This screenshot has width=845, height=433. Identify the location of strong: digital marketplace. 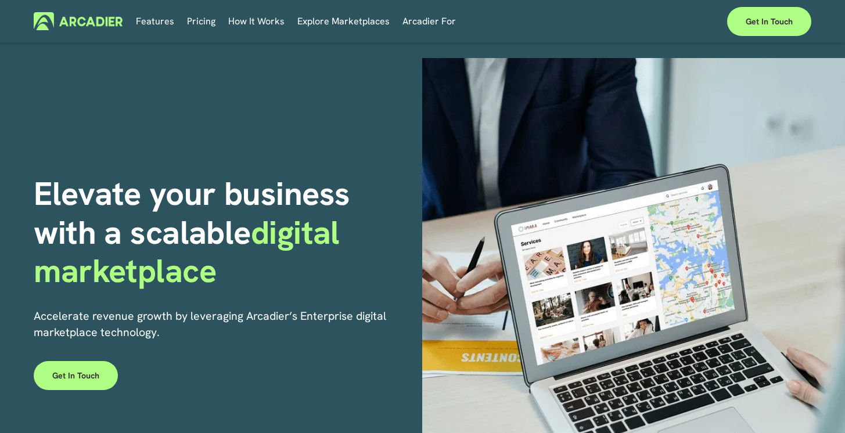
(191, 251).